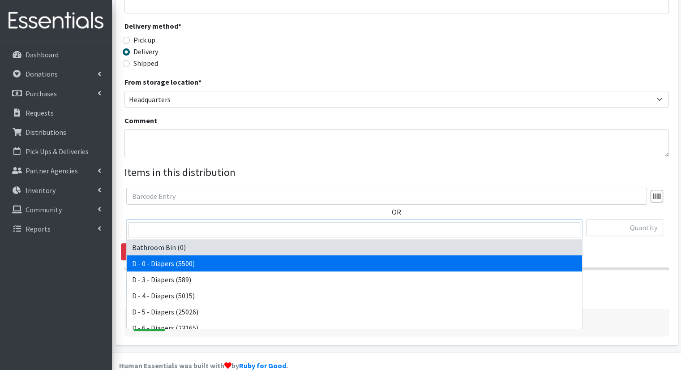 Image resolution: width=681 pixels, height=370 pixels. Describe the element at coordinates (143, 252) in the screenshot. I see `a: Remove` at that location.